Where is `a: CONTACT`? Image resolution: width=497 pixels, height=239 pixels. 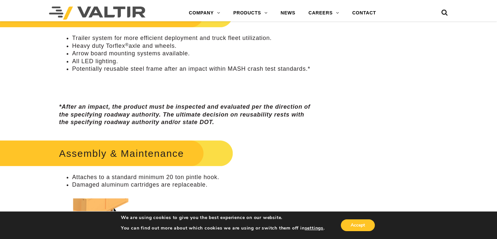 a: CONTACT is located at coordinates (364, 13).